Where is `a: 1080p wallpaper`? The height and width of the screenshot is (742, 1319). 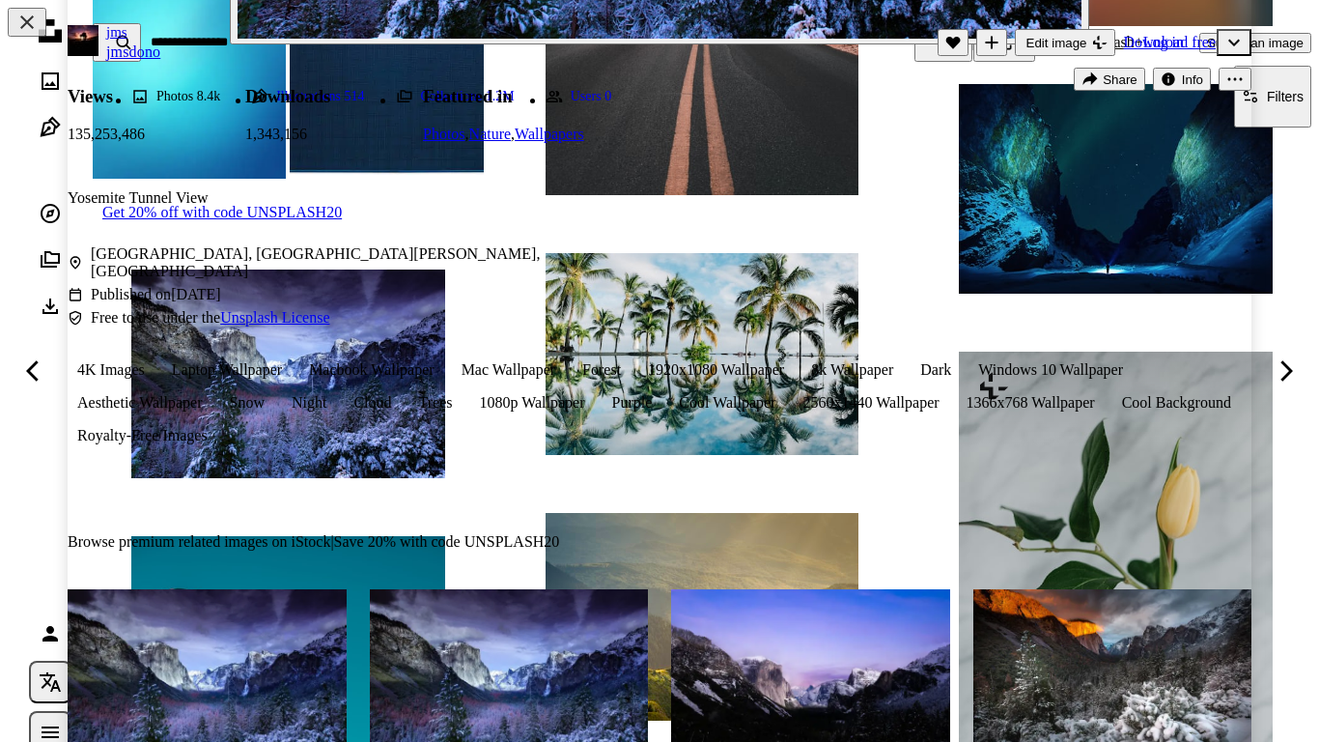
a: 1080p wallpaper is located at coordinates (531, 403).